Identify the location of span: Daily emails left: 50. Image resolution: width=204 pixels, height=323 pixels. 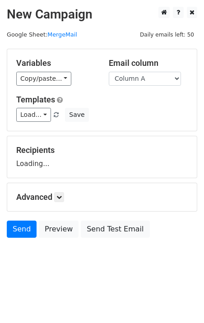
(167, 35).